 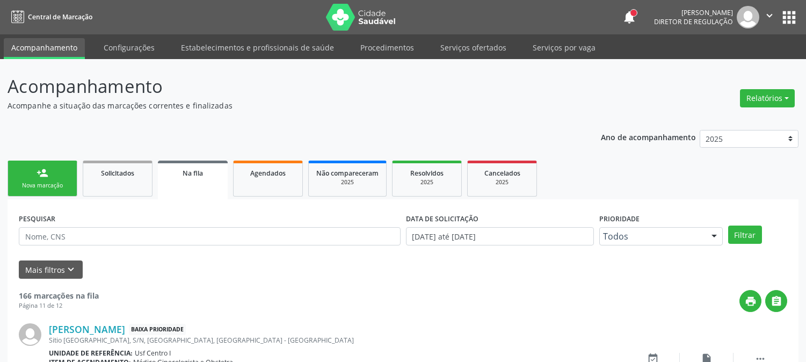 I want to click on span: Na fila, so click(x=193, y=173).